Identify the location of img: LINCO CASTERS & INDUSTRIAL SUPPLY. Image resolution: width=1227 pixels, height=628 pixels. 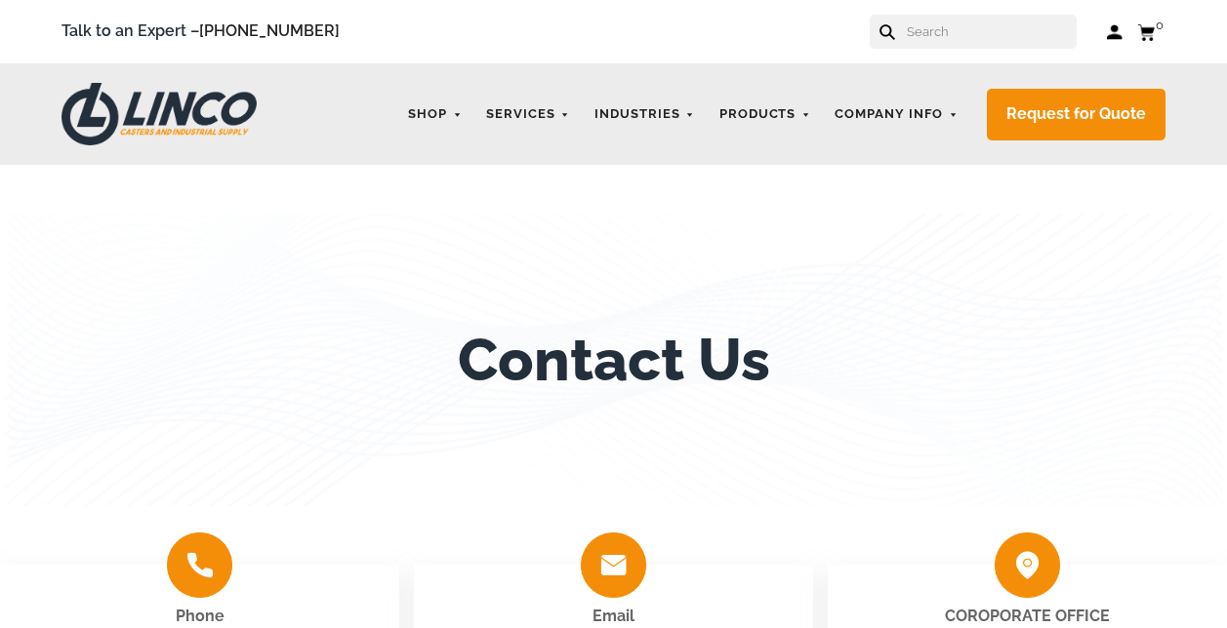
(159, 114).